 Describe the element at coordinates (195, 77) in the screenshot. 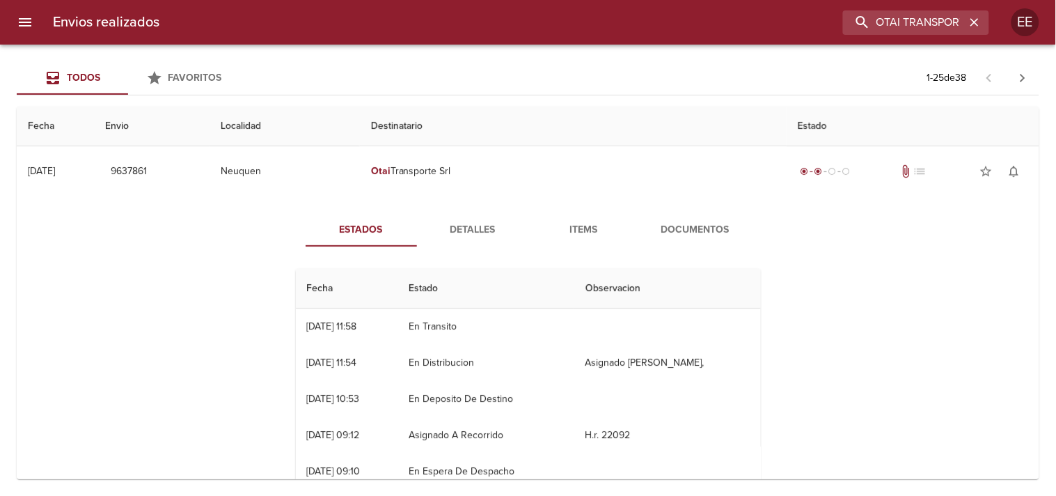

I see `span: Favoritos` at that location.